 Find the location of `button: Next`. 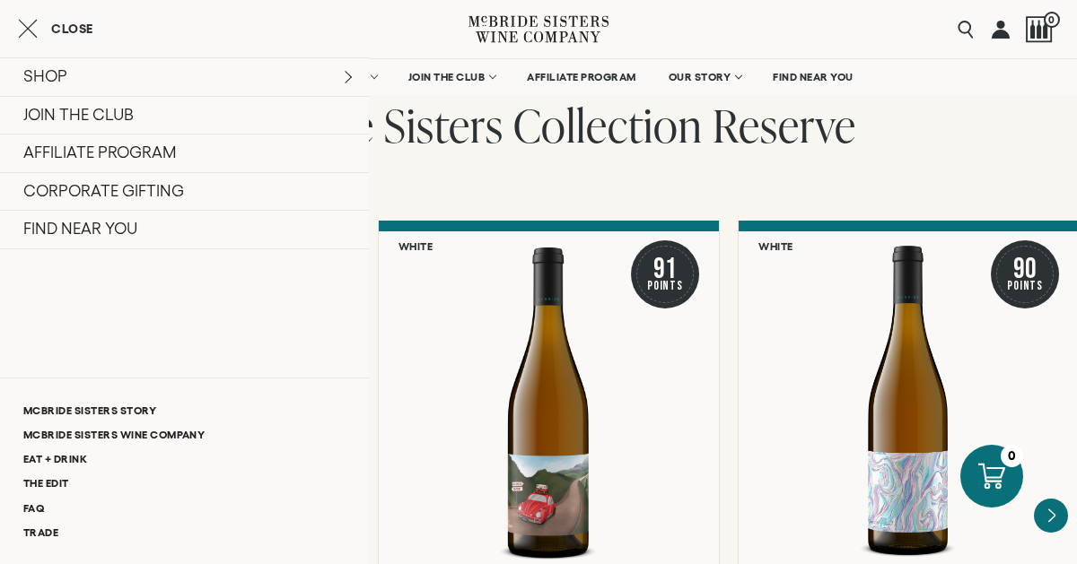

button: Next is located at coordinates (1051, 516).